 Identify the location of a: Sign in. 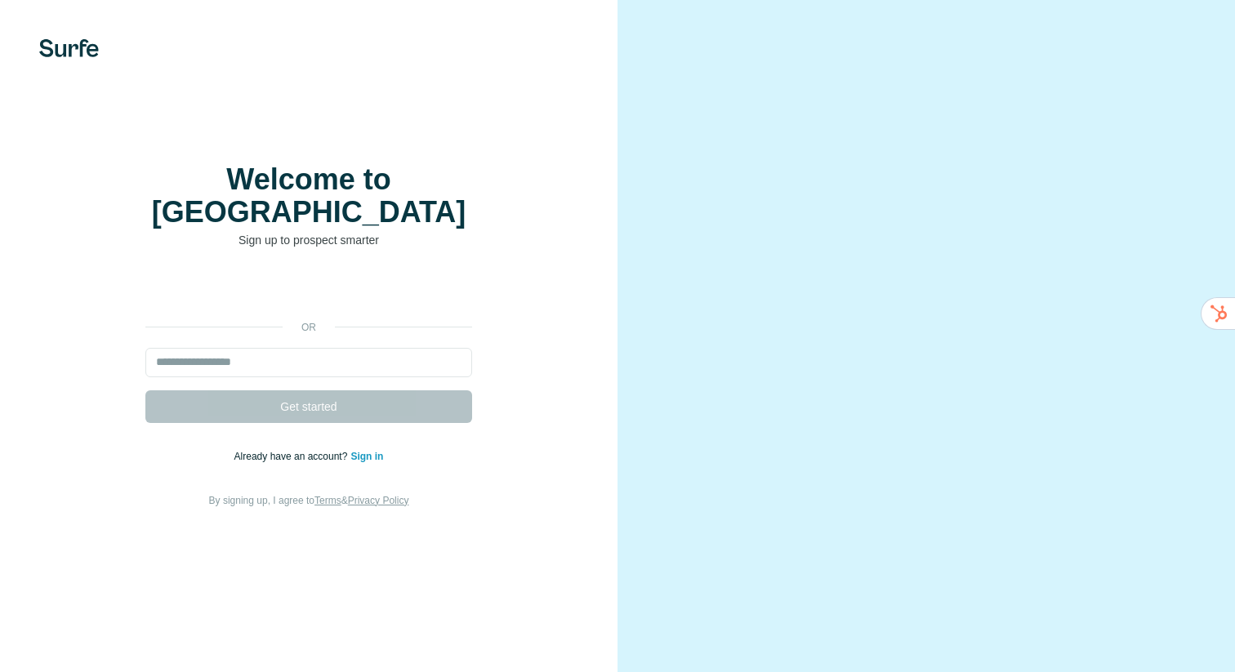
(367, 457).